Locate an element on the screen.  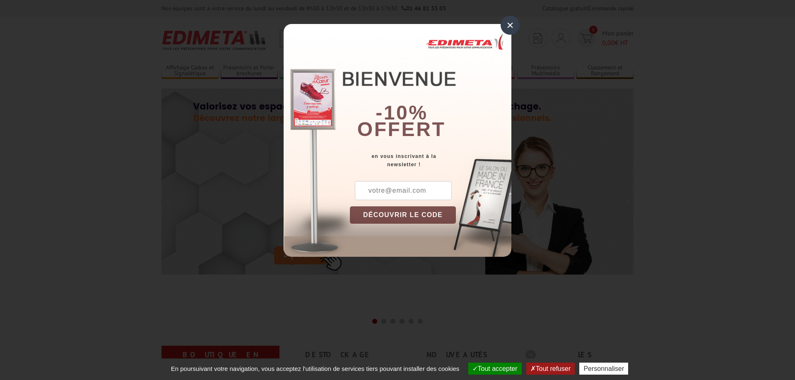
button: Personnaliser (fenêtre modale) is located at coordinates (603, 369).